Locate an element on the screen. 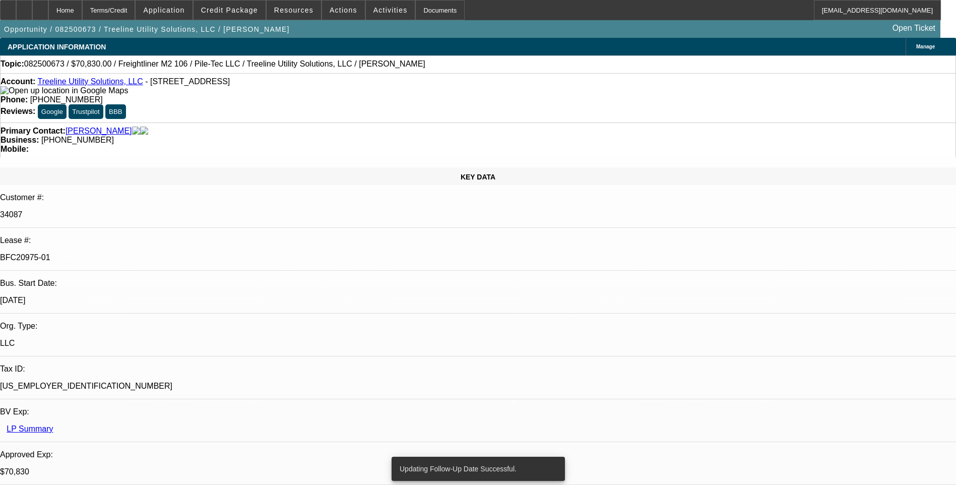 The image size is (956, 485). button: Credit Package is located at coordinates (229, 10).